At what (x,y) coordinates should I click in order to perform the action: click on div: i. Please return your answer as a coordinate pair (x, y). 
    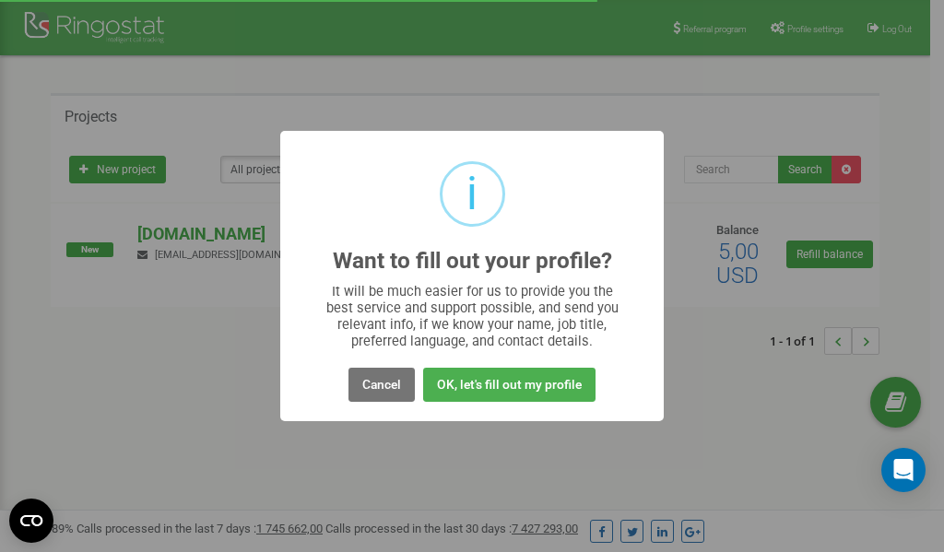
    Looking at the image, I should click on (472, 194).